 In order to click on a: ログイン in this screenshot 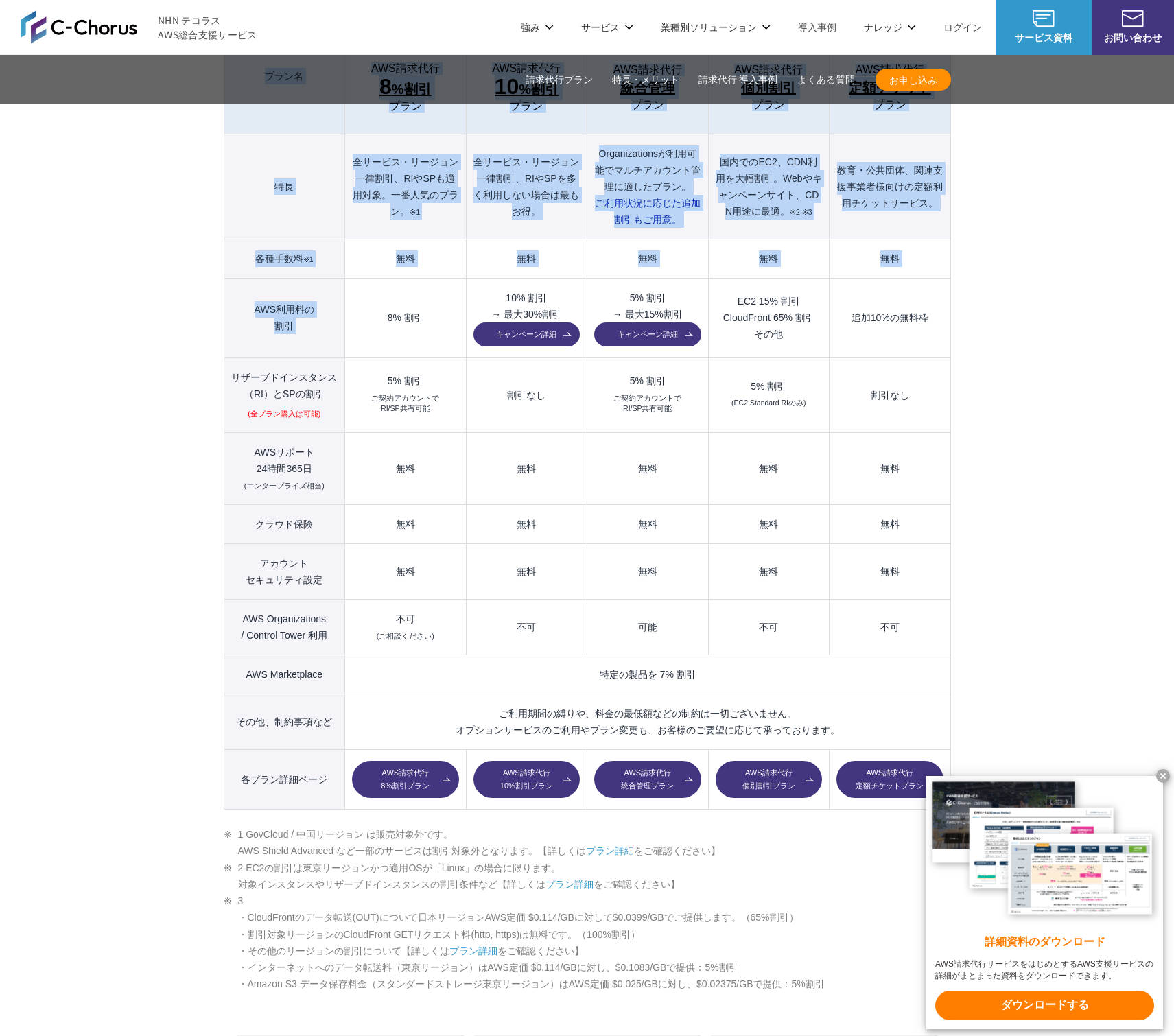, I will do `click(963, 27)`.